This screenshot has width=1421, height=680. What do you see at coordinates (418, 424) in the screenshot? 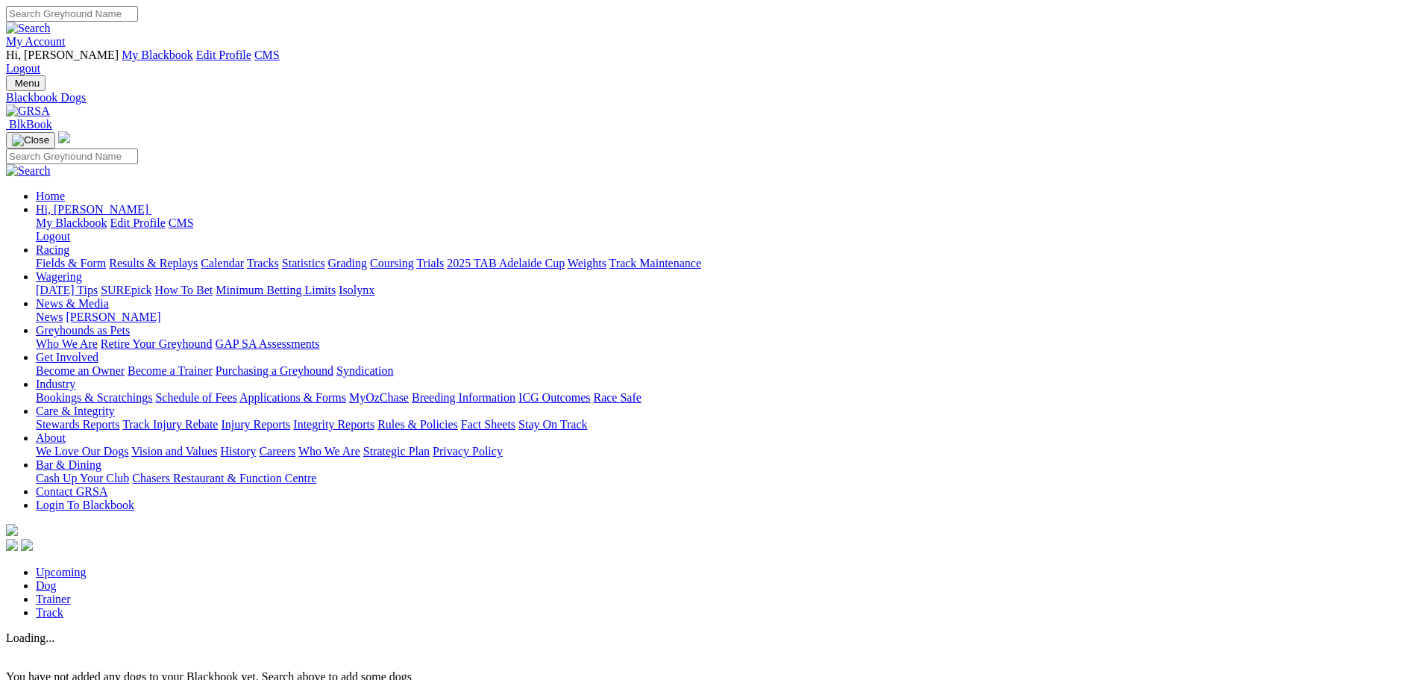
I see `a: Rules & Policies` at bounding box center [418, 424].